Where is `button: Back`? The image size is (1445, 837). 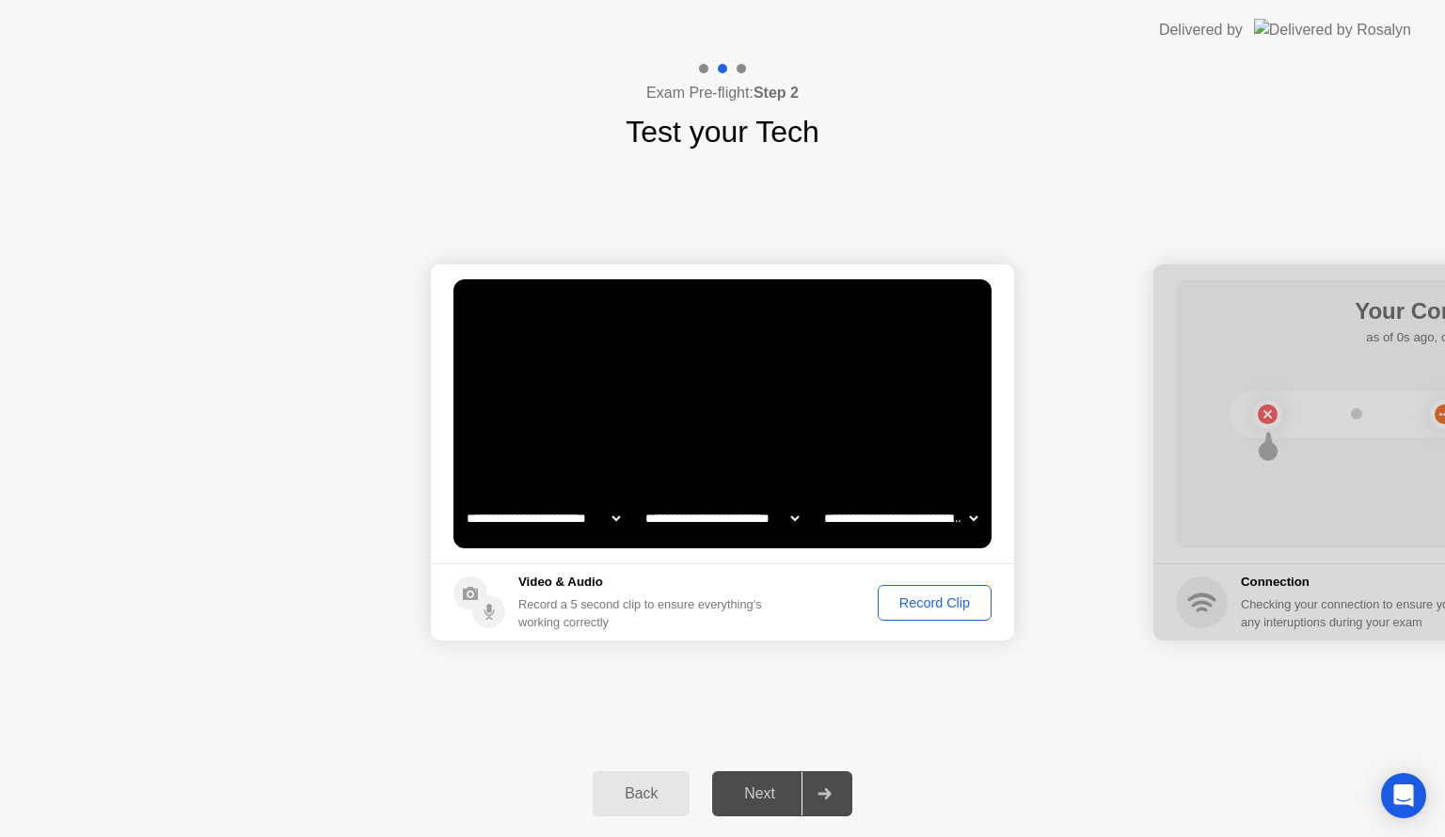 button: Back is located at coordinates (641, 794).